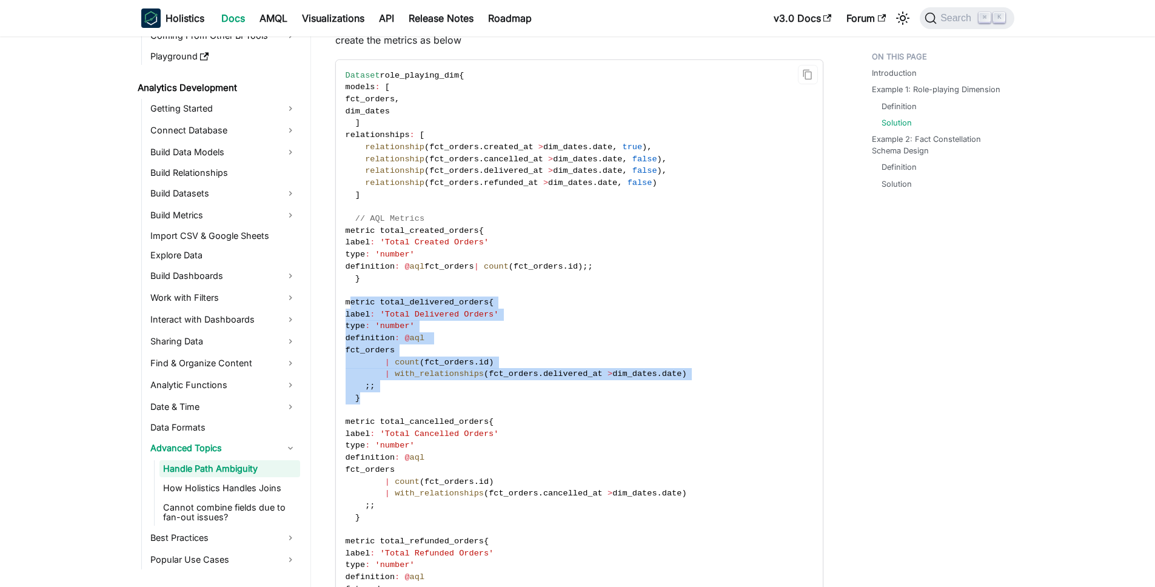 The image size is (1155, 587). What do you see at coordinates (230, 512) in the screenshot?
I see `a: Cannot combine fields due to fan-out issues?` at bounding box center [230, 512].